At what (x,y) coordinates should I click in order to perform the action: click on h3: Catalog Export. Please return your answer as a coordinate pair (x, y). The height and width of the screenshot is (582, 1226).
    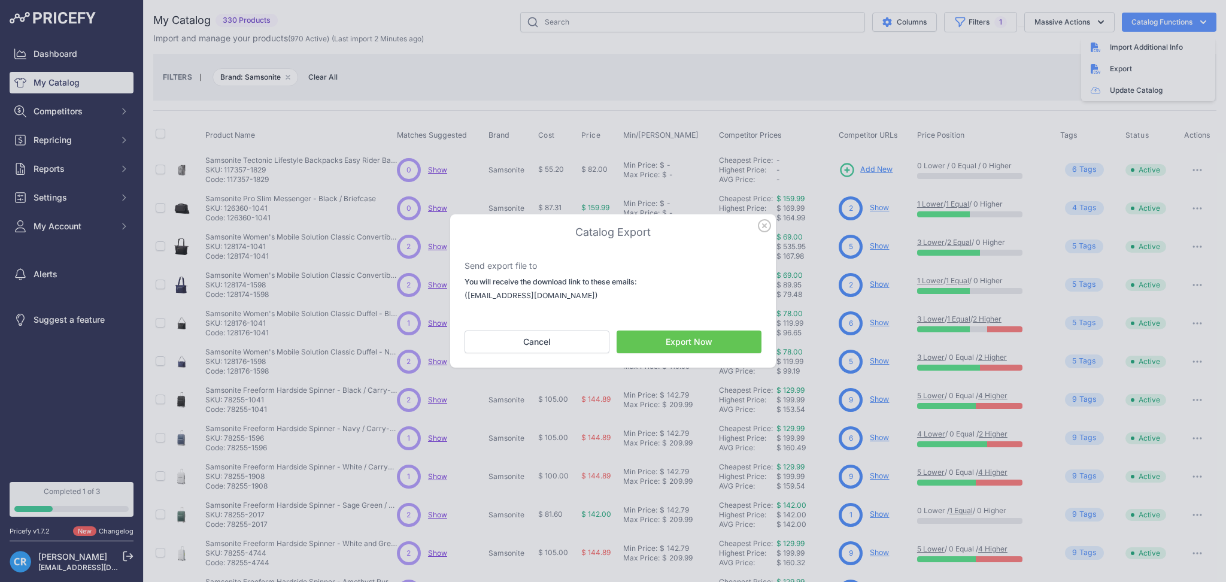
    Looking at the image, I should click on (613, 232).